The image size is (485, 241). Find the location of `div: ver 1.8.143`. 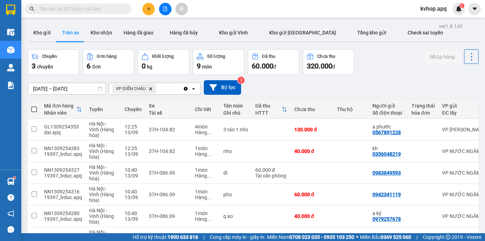

div: ver 1.8.143 is located at coordinates (450, 26).